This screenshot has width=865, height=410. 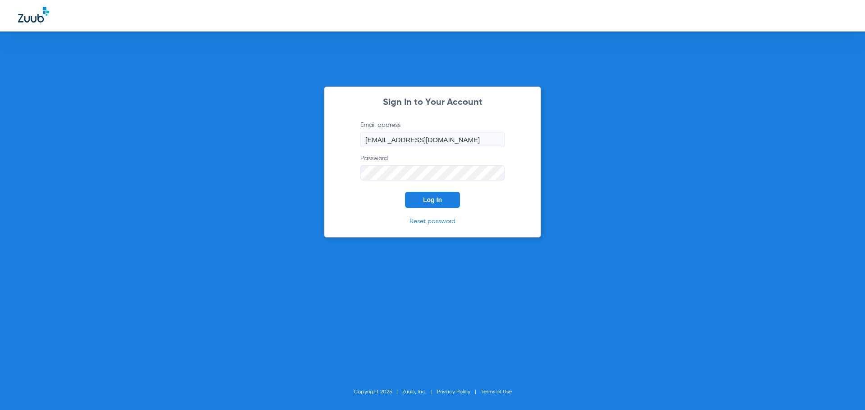 I want to click on a: Terms of Use, so click(x=496, y=392).